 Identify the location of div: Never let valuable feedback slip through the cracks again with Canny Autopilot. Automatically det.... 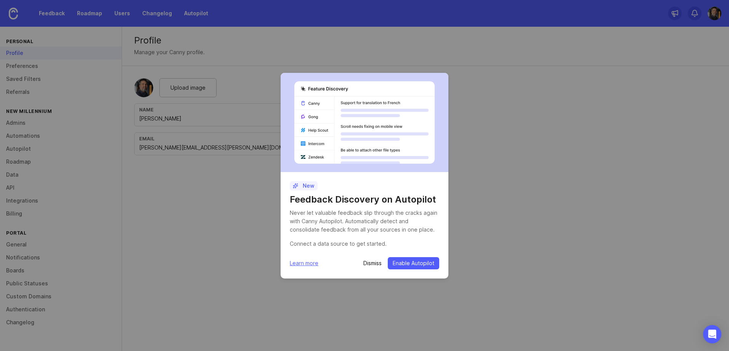
(364, 221).